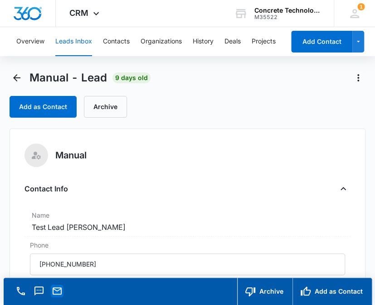 Image resolution: width=375 pixels, height=305 pixels. I want to click on button: Leads Inbox, so click(73, 42).